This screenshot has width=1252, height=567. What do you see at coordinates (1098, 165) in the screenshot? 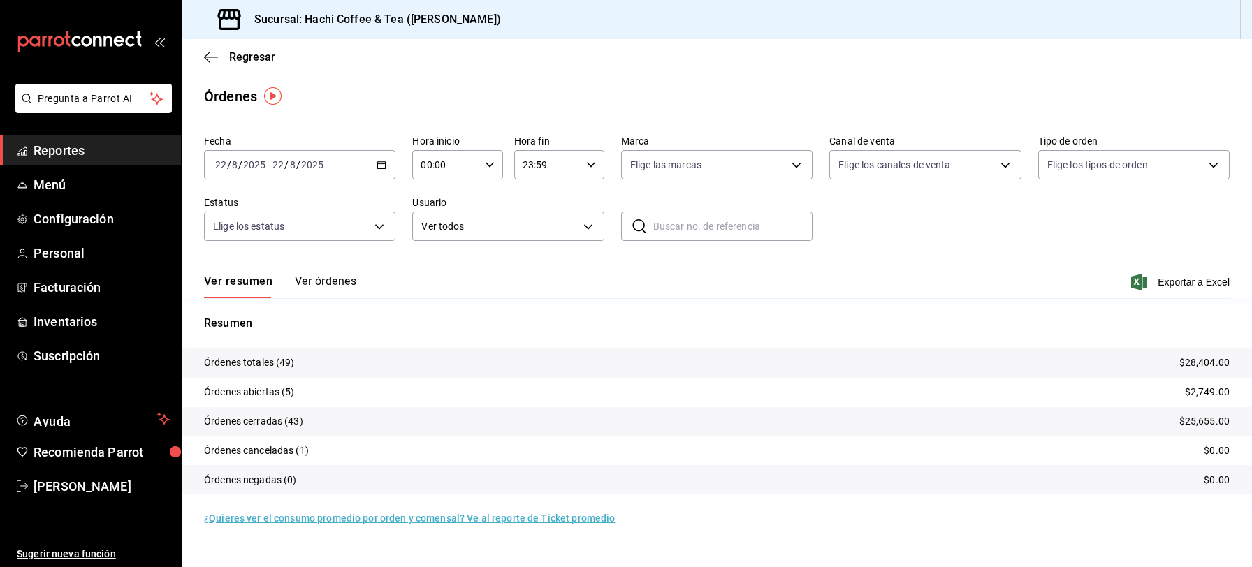
I see `span: Elige los tipos de orden` at bounding box center [1098, 165].